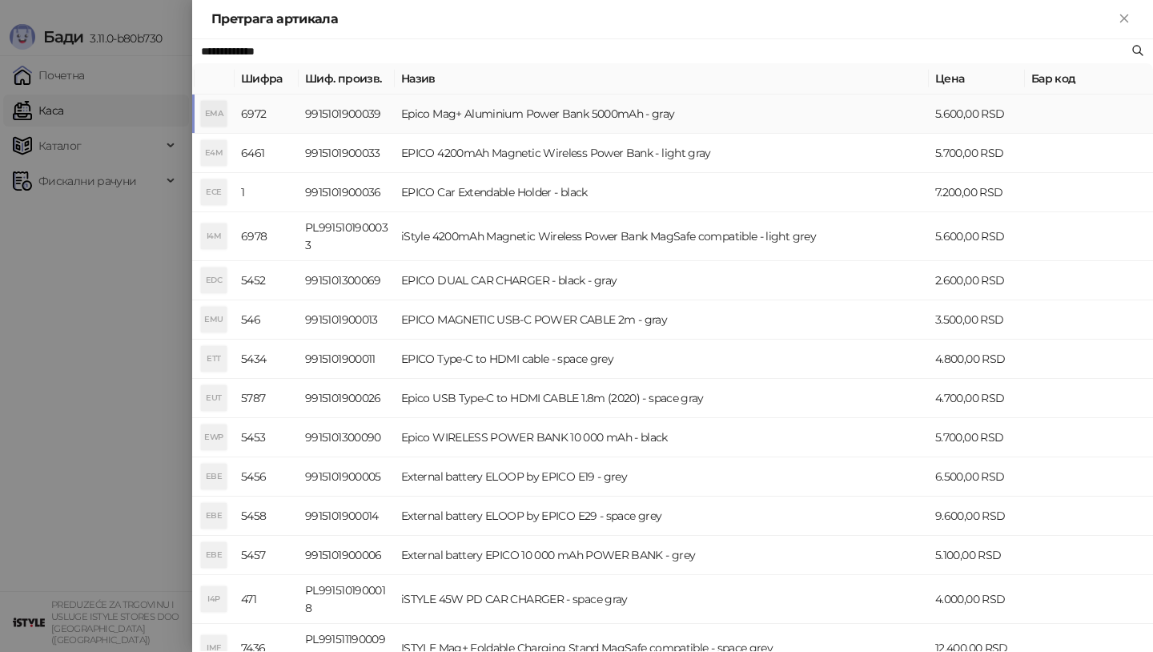  Describe the element at coordinates (267, 114) in the screenshot. I see `td: 6972` at that location.